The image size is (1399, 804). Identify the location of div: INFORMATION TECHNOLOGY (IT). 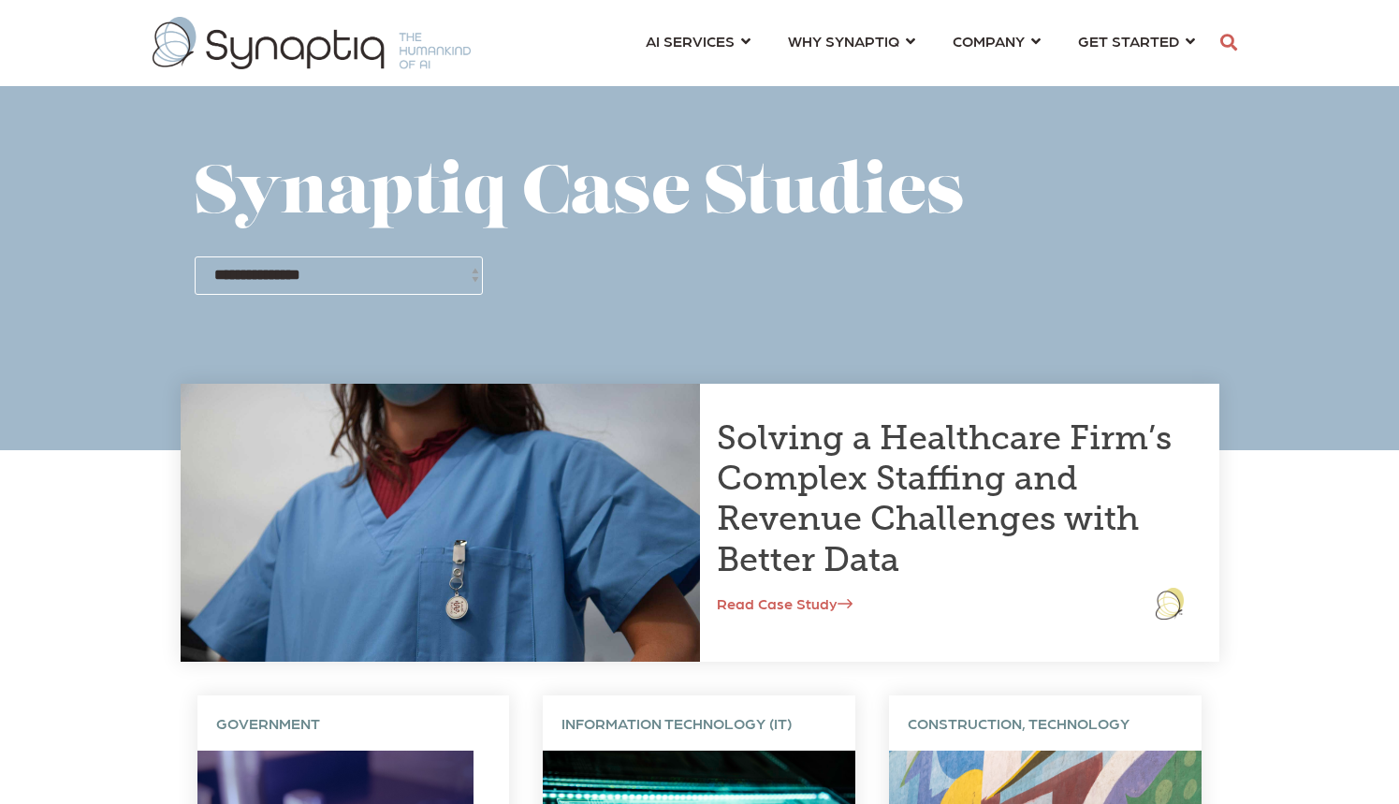
(699, 722).